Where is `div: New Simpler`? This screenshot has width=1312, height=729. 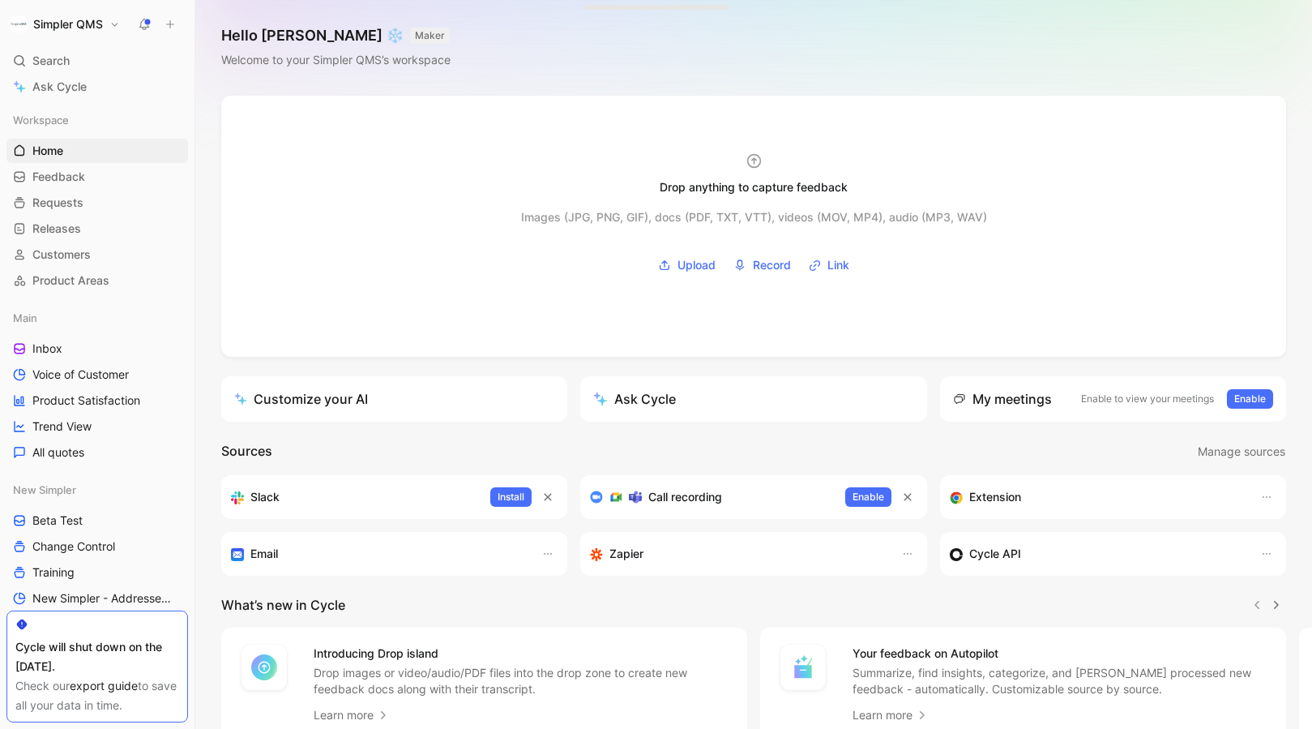 div: New Simpler is located at coordinates (97, 489).